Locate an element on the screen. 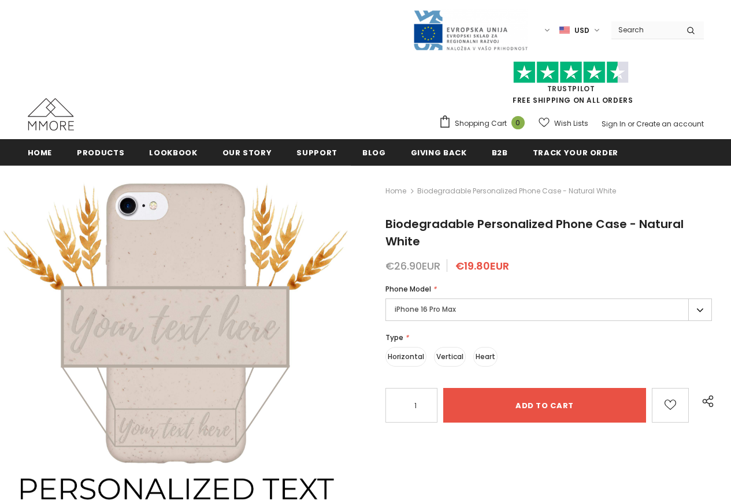 This screenshot has width=731, height=504. span: support is located at coordinates (317, 153).